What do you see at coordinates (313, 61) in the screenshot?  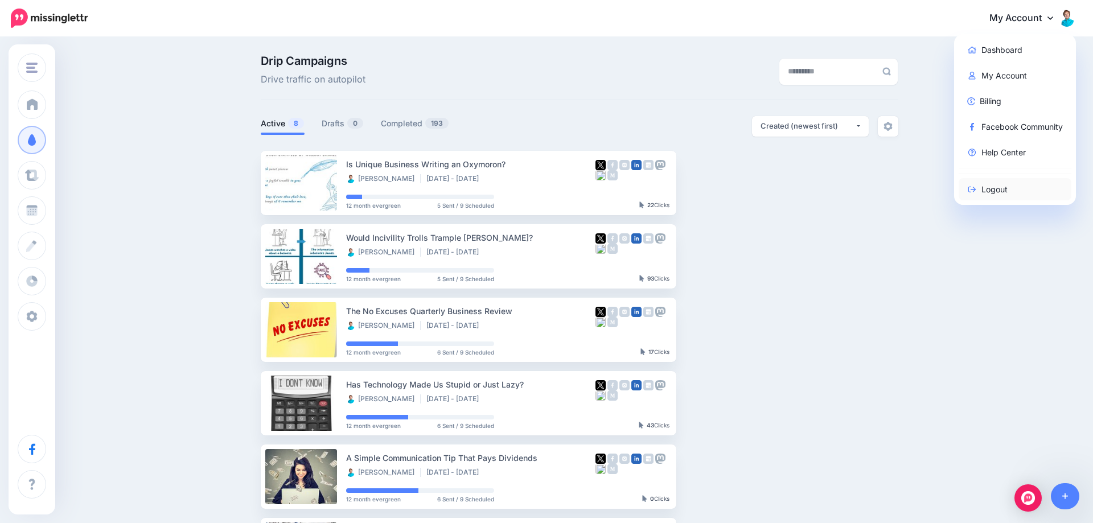 I see `span: Drip Campaigns` at bounding box center [313, 61].